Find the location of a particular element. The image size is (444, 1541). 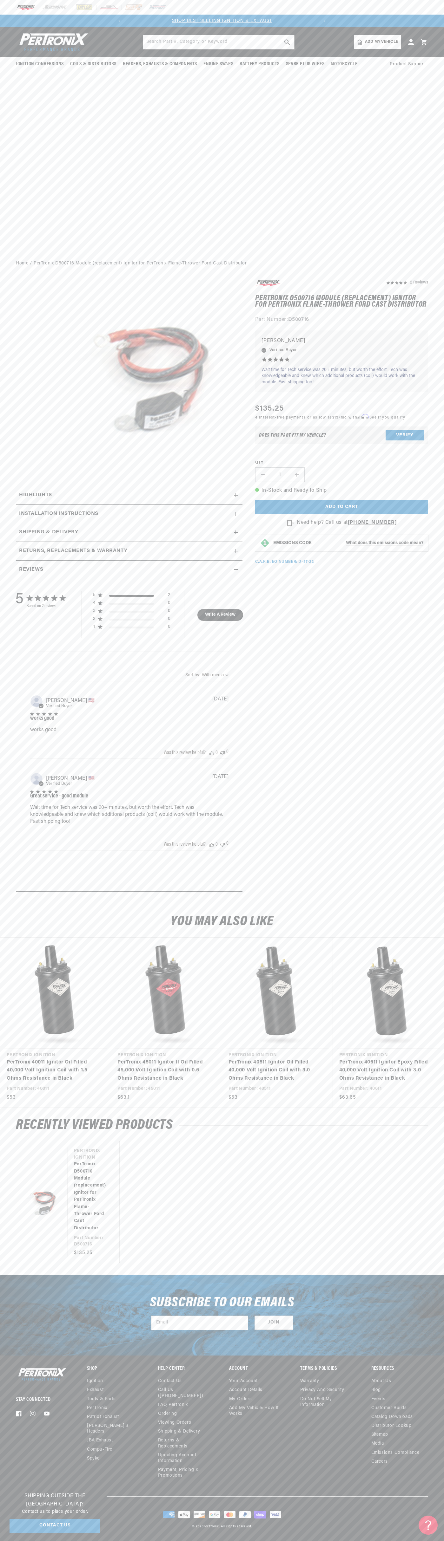

a: Returns & Replacements is located at coordinates (184, 1443).